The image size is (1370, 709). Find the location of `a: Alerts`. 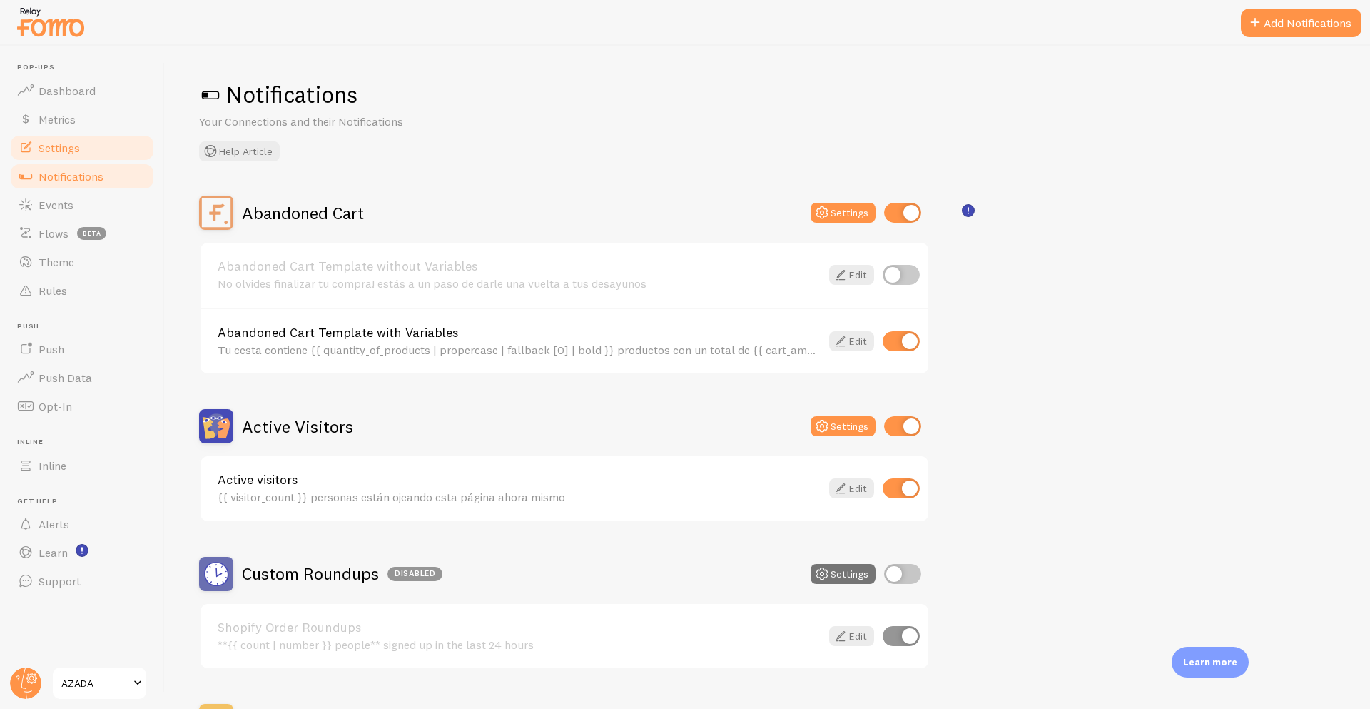

a: Alerts is located at coordinates (82, 524).